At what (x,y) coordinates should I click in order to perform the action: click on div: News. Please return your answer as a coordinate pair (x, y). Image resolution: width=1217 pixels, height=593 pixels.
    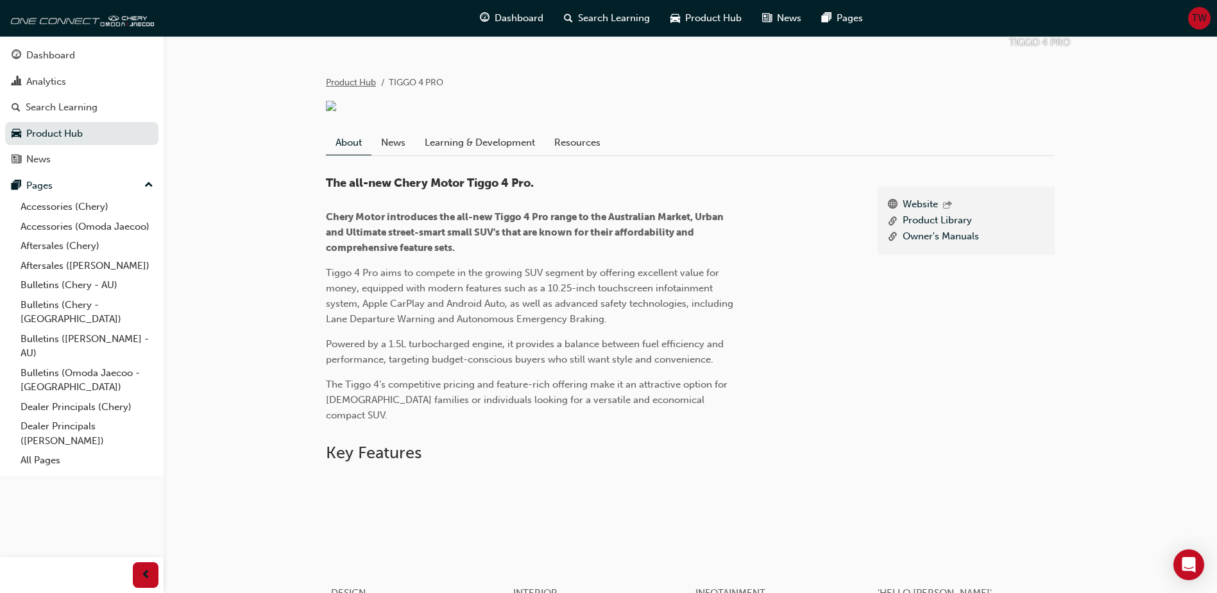
    Looking at the image, I should click on (38, 159).